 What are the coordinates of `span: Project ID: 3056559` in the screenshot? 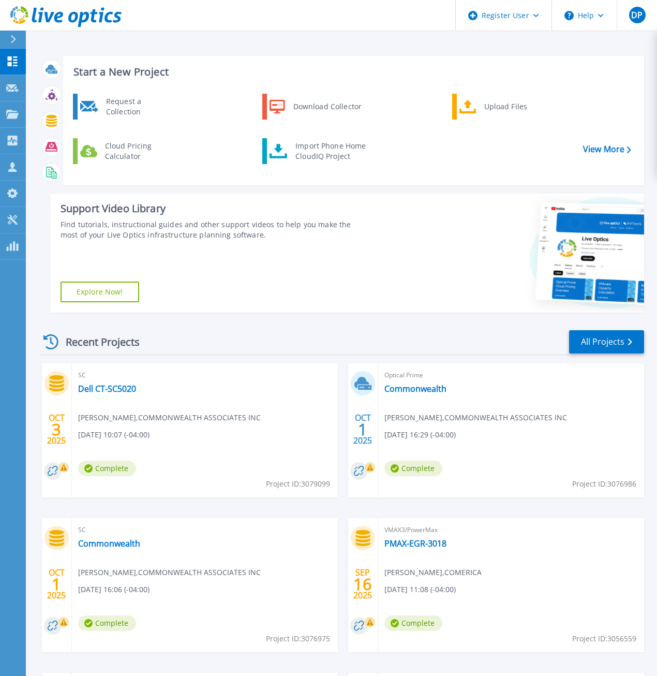 It's located at (604, 639).